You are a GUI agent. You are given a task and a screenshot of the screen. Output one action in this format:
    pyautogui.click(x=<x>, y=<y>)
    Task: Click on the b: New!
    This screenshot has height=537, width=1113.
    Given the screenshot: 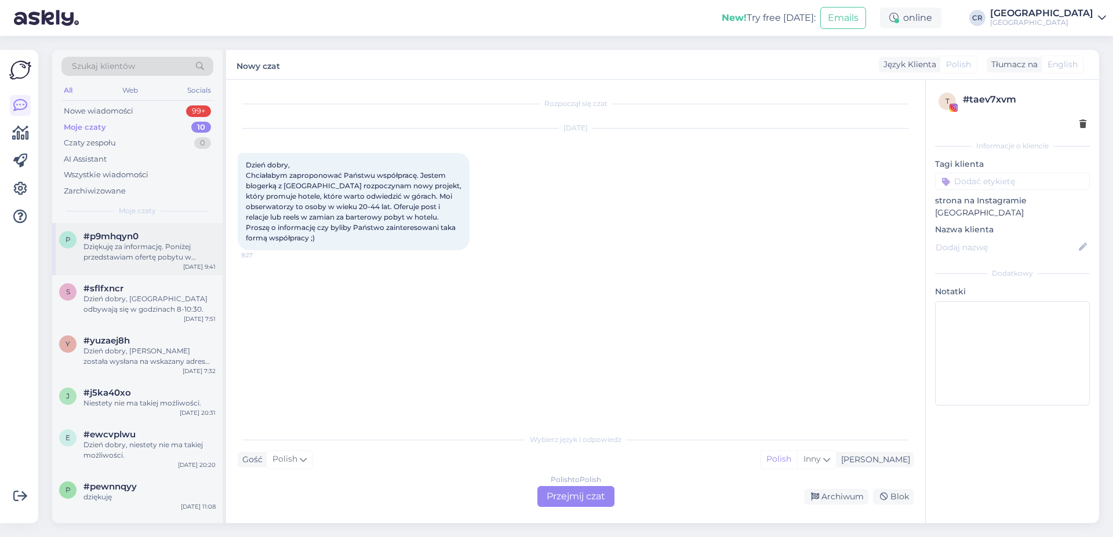 What is the action you would take?
    pyautogui.click(x=734, y=17)
    